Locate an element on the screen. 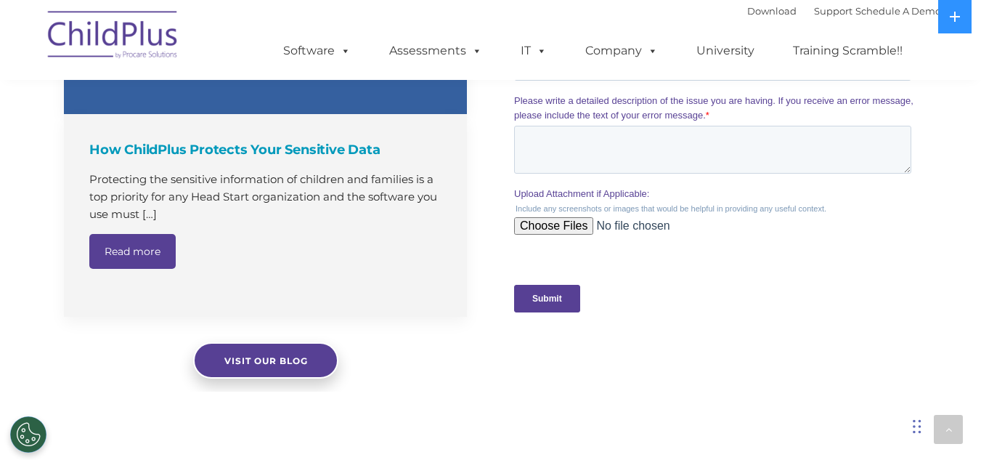  div: Drag is located at coordinates (917, 426).